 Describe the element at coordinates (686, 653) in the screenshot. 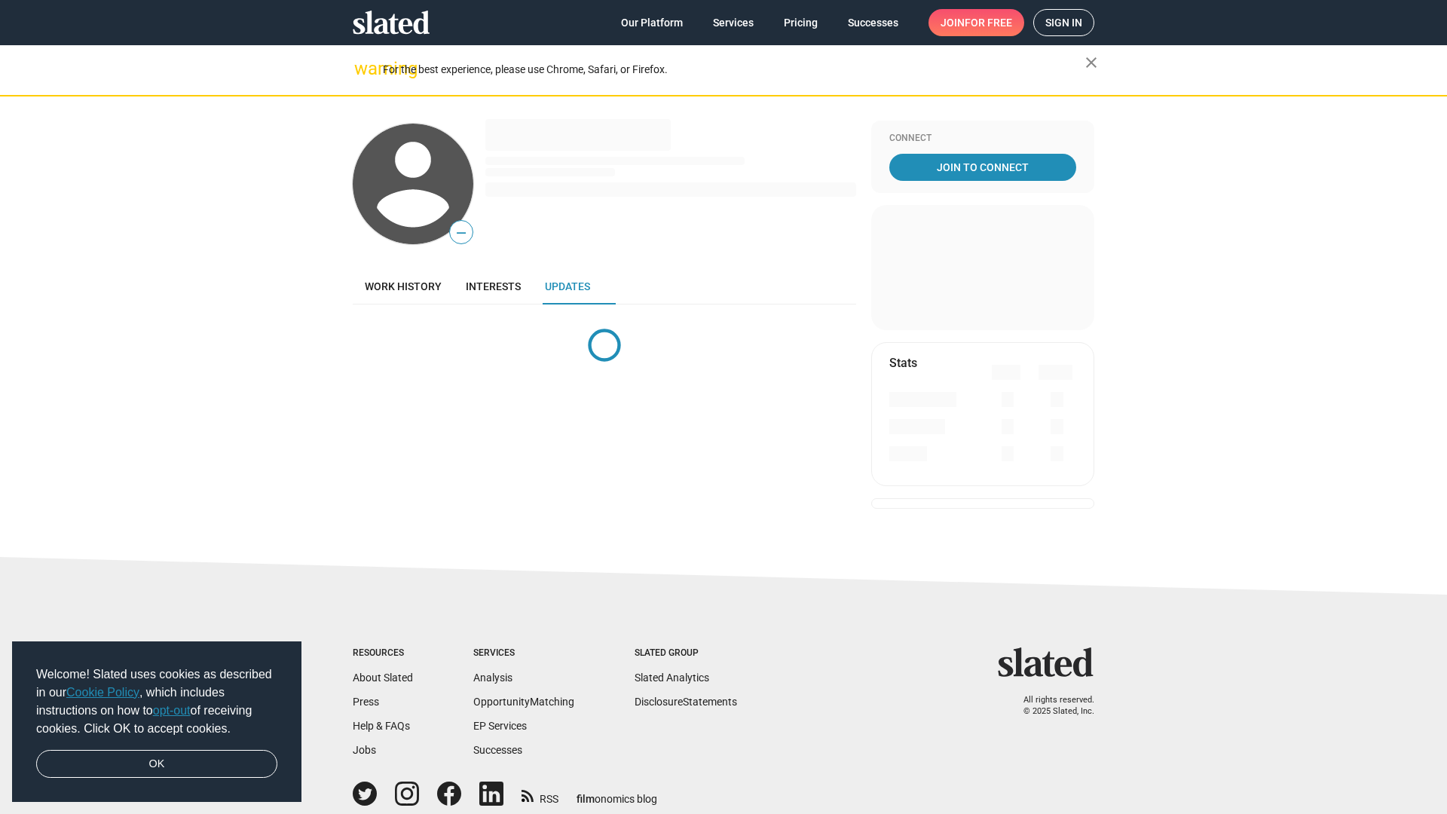

I see `div: Slated Group` at that location.